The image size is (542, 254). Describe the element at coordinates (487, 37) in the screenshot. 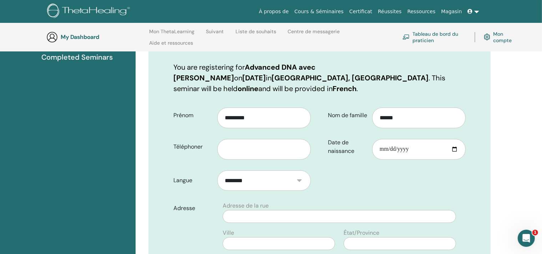

I see `img: cog.svg` at that location.